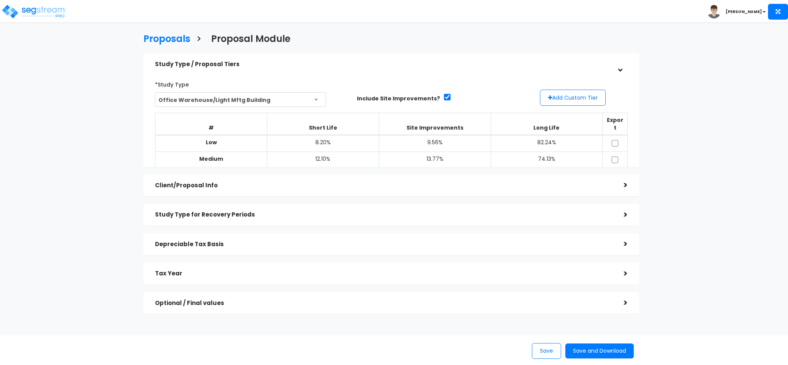  Describe the element at coordinates (435, 124) in the screenshot. I see `th: Site Improvements` at that location.